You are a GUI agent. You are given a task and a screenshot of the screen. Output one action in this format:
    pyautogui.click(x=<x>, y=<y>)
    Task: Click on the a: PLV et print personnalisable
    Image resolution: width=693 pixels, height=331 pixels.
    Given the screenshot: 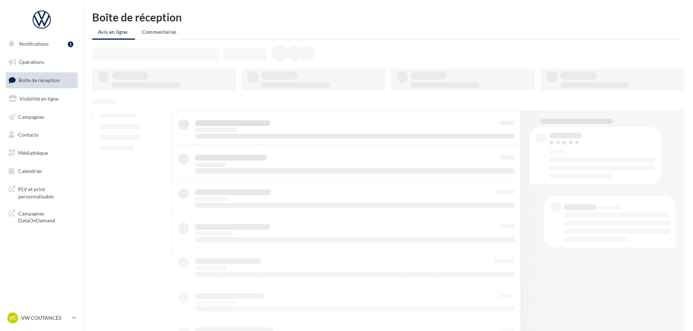 What is the action you would take?
    pyautogui.click(x=42, y=192)
    